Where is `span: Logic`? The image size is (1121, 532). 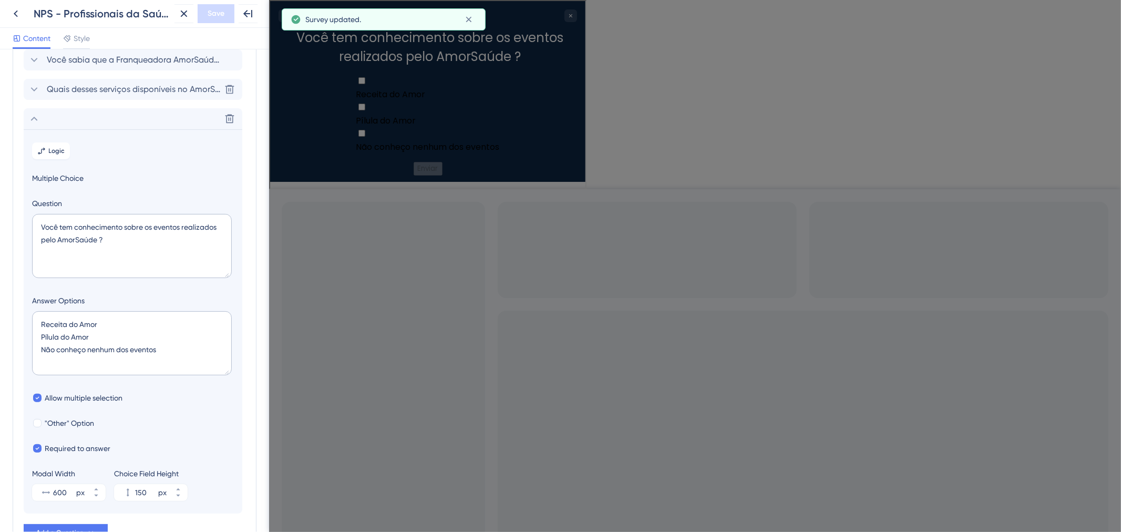
span: Logic is located at coordinates (57, 151).